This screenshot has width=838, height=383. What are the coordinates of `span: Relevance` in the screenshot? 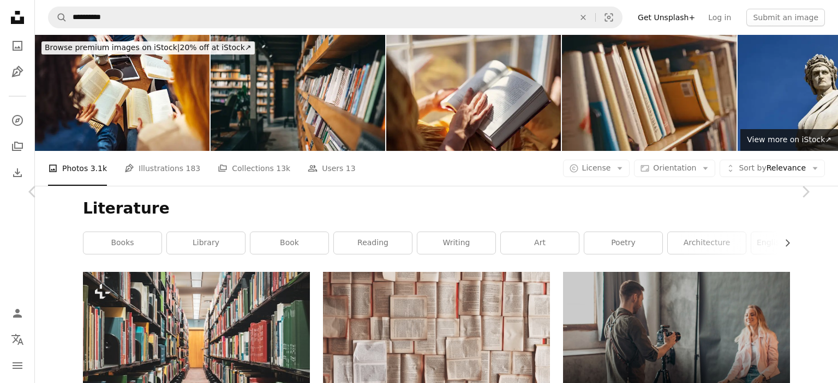 It's located at (772, 168).